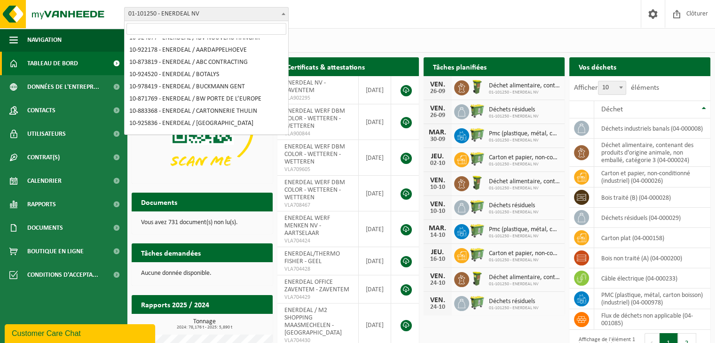  What do you see at coordinates (326, 66) in the screenshot?
I see `h2: Certificats & attestations` at bounding box center [326, 66].